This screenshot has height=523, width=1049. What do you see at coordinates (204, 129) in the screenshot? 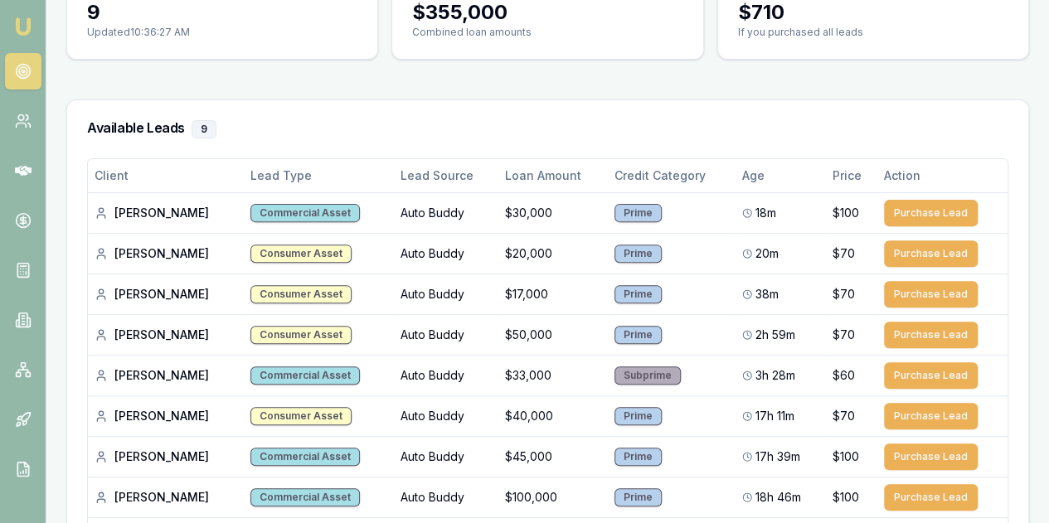
I see `div: 9` at bounding box center [204, 129].